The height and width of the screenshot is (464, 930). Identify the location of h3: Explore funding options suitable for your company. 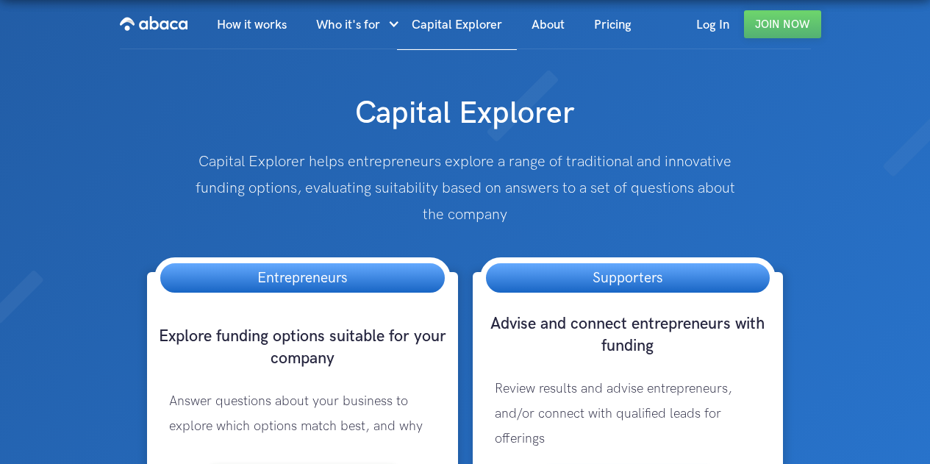
(302, 350).